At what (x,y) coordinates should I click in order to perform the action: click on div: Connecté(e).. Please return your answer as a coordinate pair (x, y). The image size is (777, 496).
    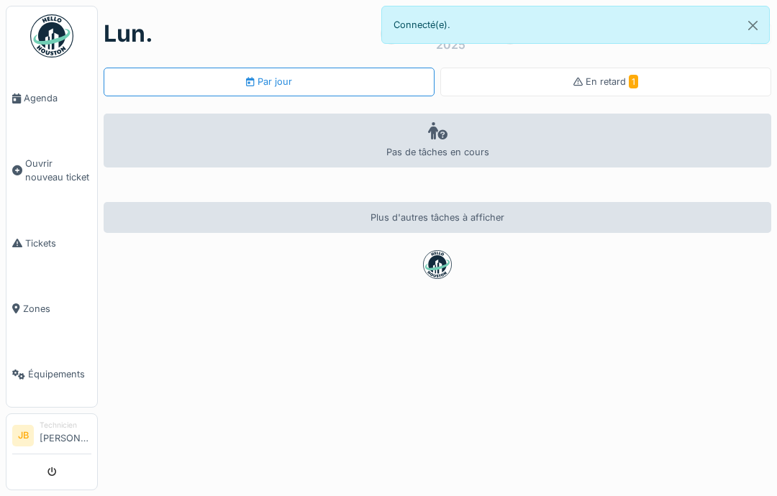
    Looking at the image, I should click on (575, 24).